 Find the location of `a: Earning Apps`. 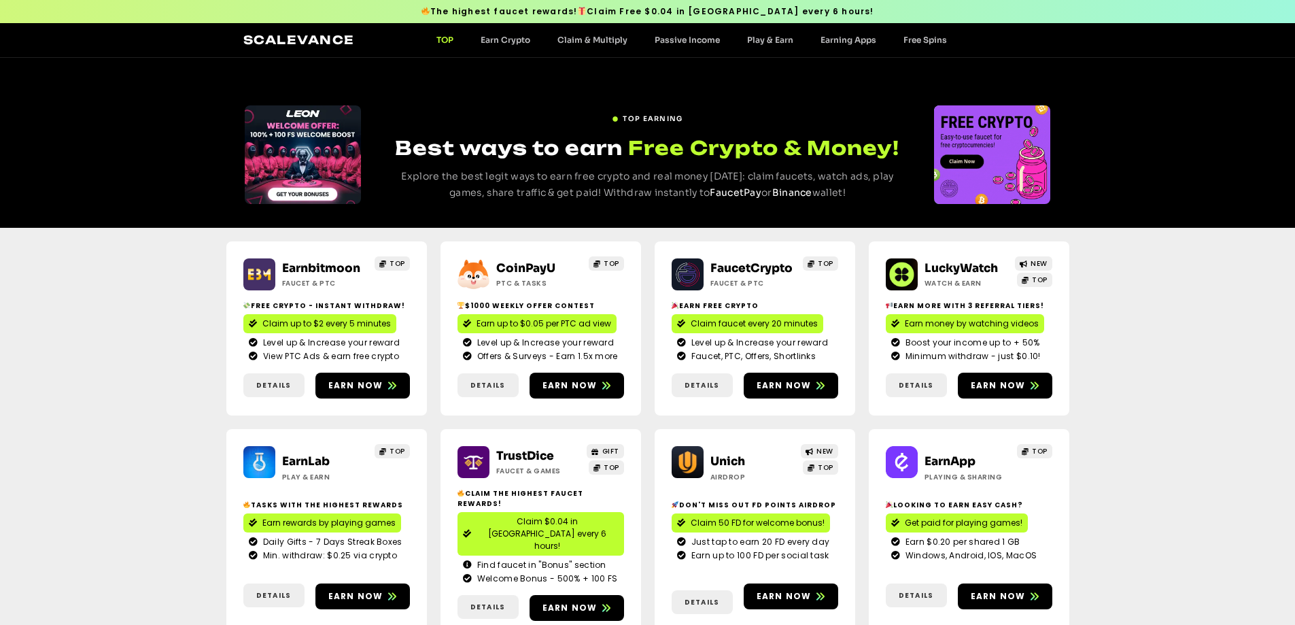

a: Earning Apps is located at coordinates (848, 39).